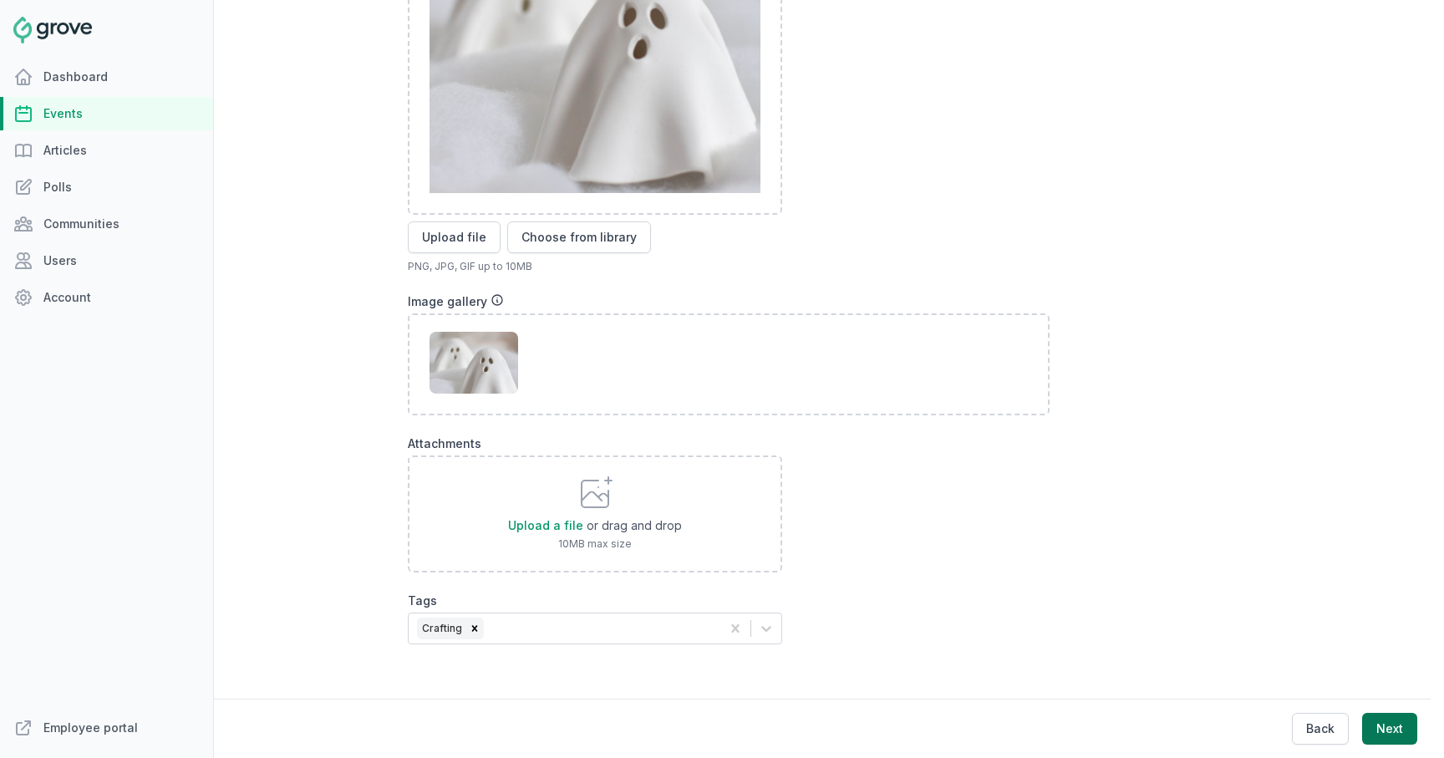 The image size is (1444, 758). What do you see at coordinates (595, 601) in the screenshot?
I see `label: Tags` at bounding box center [595, 601].